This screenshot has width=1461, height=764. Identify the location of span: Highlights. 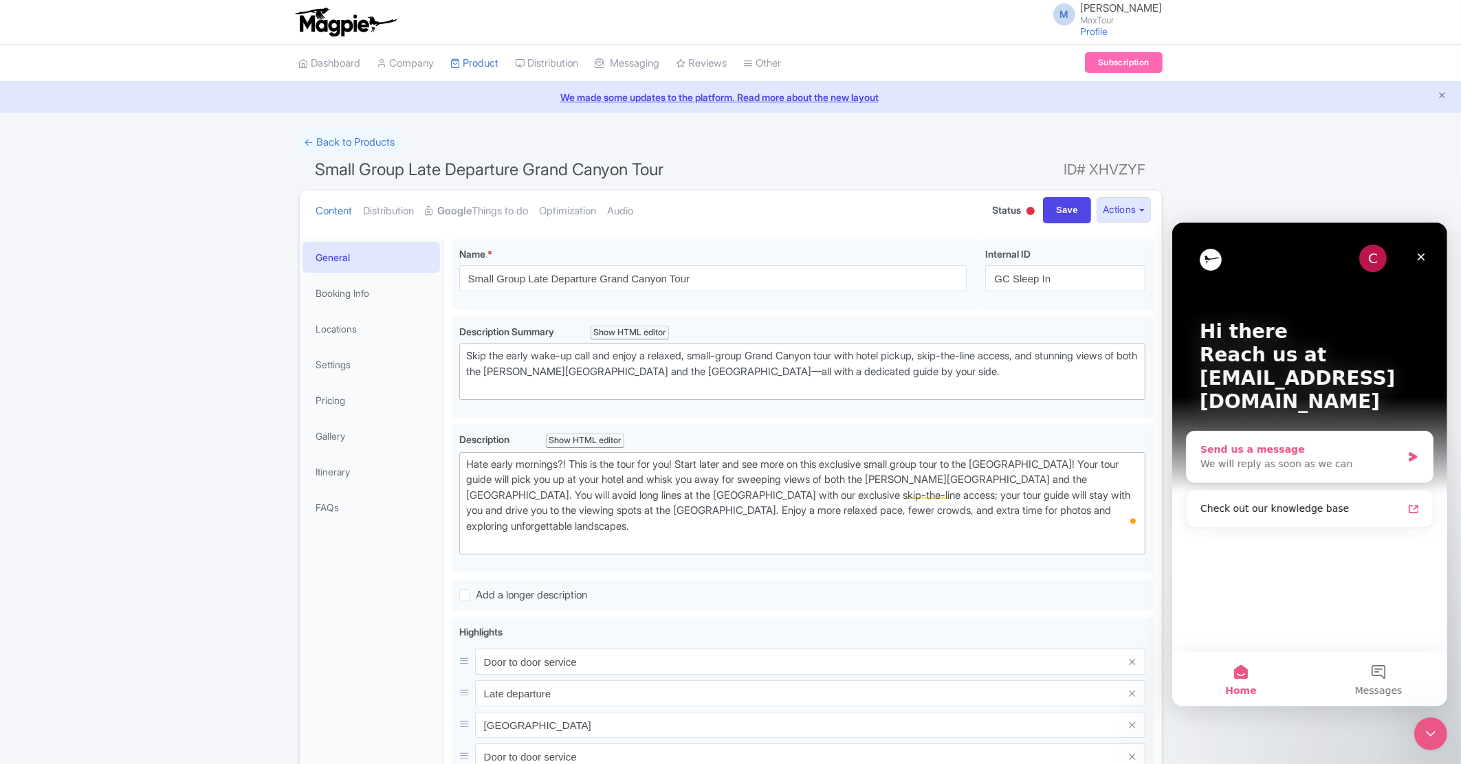
(480, 632).